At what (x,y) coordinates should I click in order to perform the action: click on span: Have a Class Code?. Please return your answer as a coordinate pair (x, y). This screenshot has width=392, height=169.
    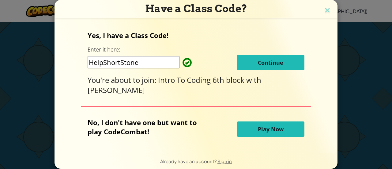
    Looking at the image, I should click on (196, 9).